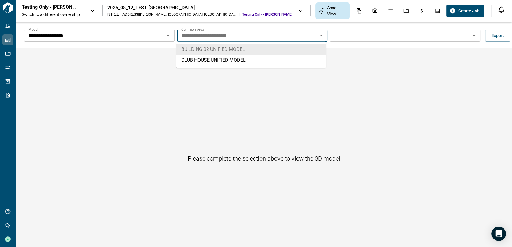 Image resolution: width=512 pixels, height=247 pixels. I want to click on li: BUILDING 02 UNIFIED MODEL, so click(251, 49).